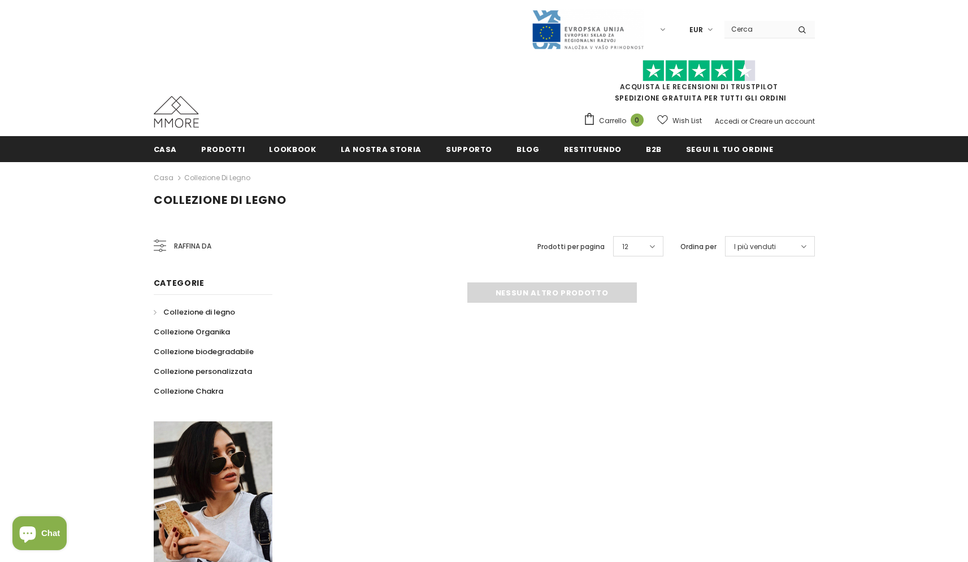 Image resolution: width=968 pixels, height=562 pixels. I want to click on img: Javni Razpis, so click(588, 29).